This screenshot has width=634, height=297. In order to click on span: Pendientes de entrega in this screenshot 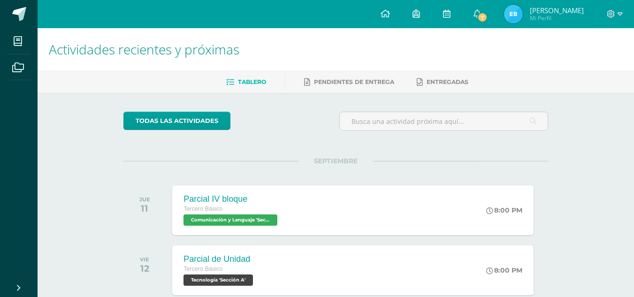, I will do `click(354, 82)`.